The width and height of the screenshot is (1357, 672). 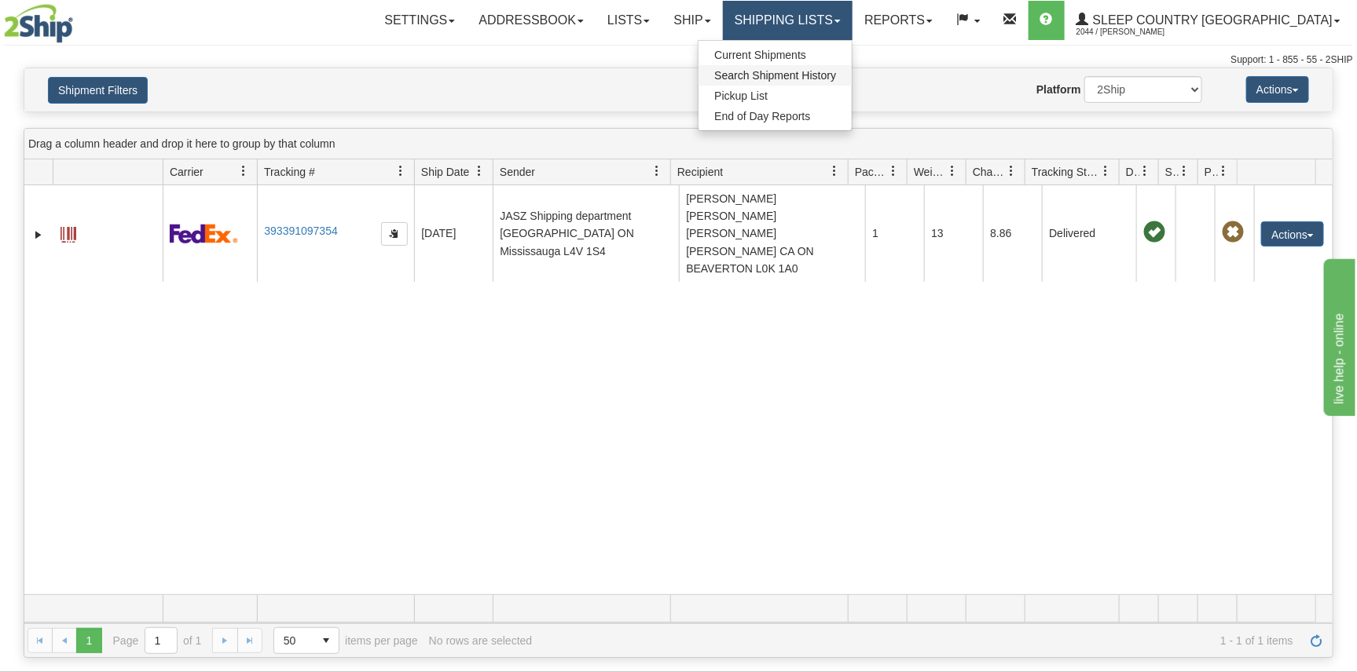 I want to click on td: 1, so click(x=894, y=233).